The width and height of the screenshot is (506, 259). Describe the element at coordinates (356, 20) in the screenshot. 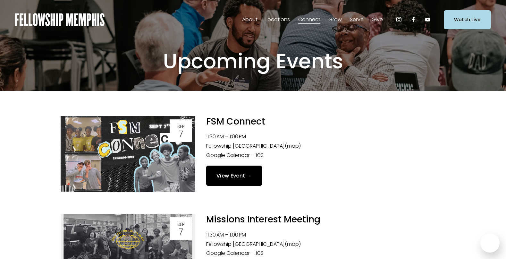

I see `span: Serve` at that location.